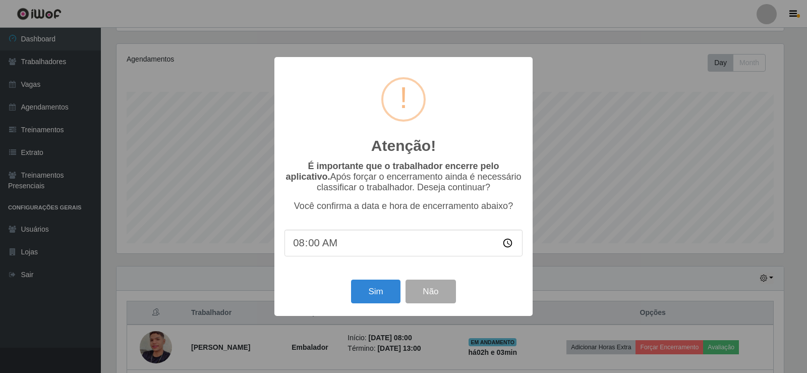 The height and width of the screenshot is (373, 807). What do you see at coordinates (430, 291) in the screenshot?
I see `button: Não` at bounding box center [430, 291].